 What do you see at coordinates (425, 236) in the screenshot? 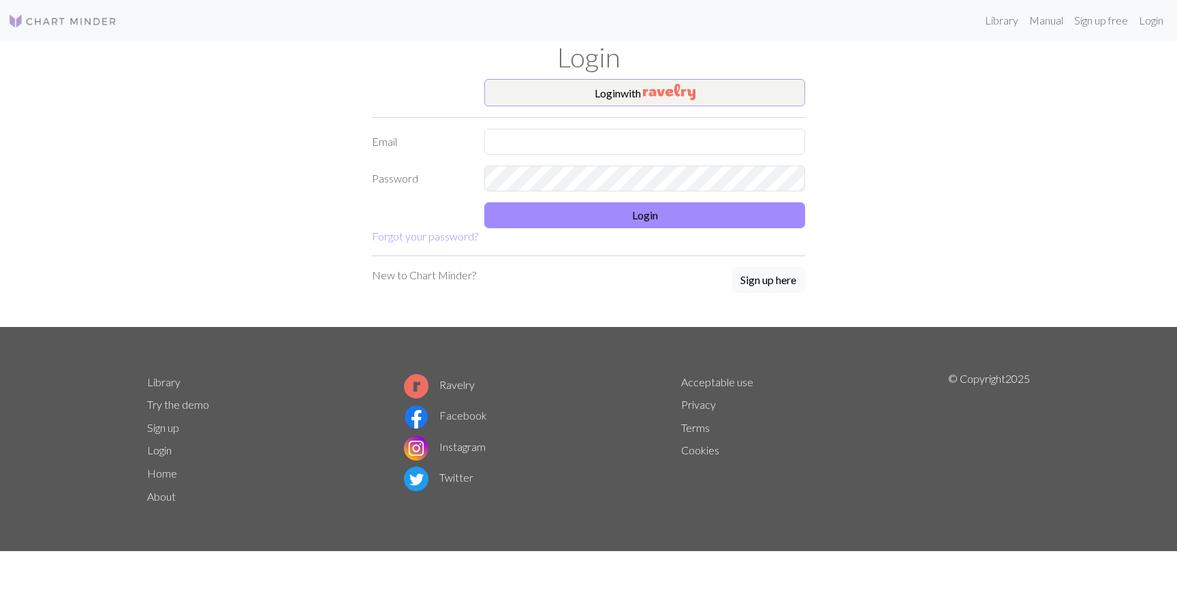
I see `a: Forgot your password?` at bounding box center [425, 236].